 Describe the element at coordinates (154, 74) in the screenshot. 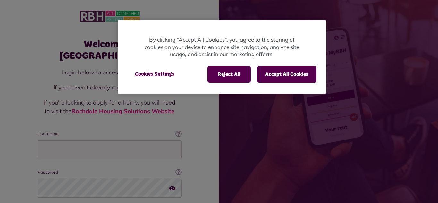

I see `button: Cookies Settings` at that location.